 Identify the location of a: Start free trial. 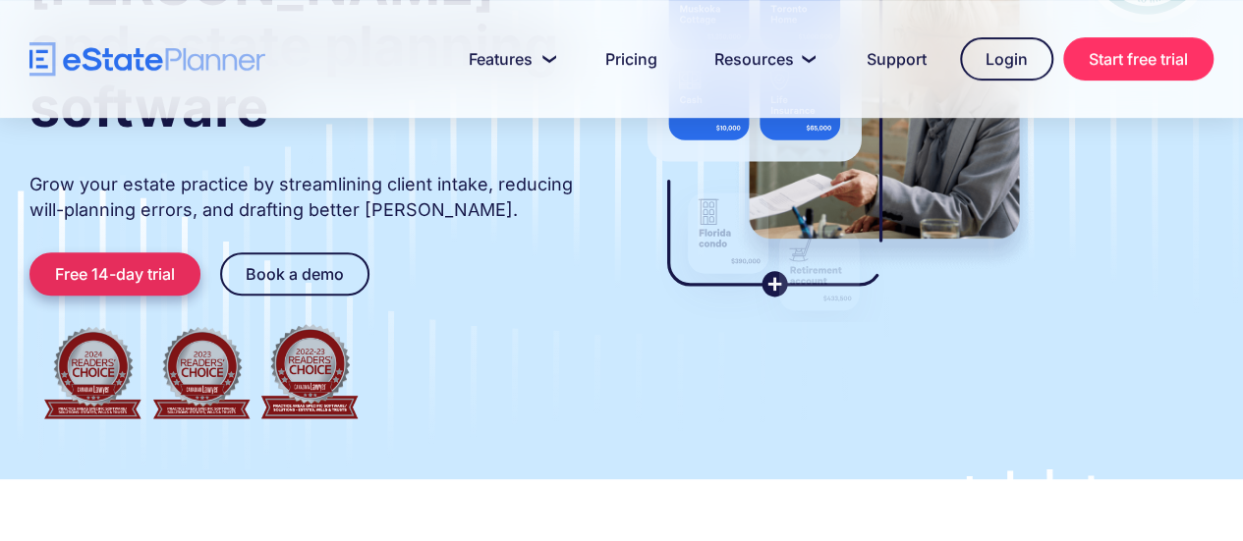
(1138, 59).